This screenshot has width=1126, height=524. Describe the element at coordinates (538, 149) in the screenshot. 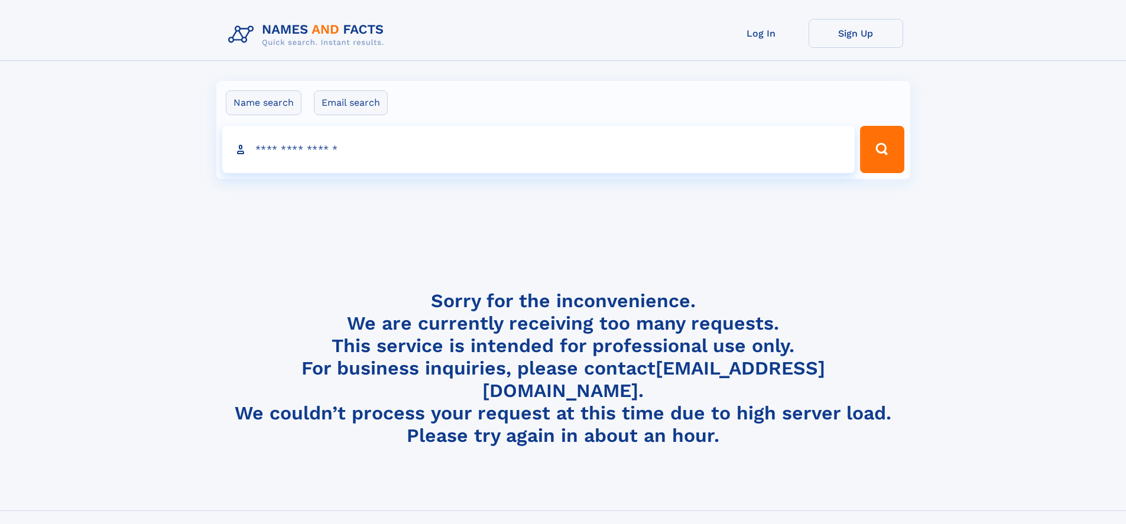

I see `input: search input` at that location.